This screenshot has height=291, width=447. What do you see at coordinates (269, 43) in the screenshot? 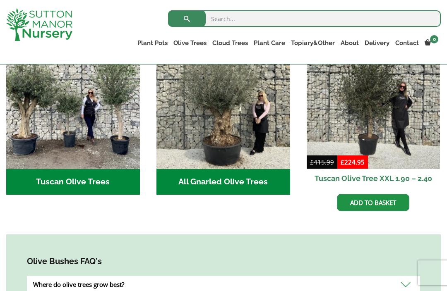
I see `a: Plant Care` at bounding box center [269, 43].